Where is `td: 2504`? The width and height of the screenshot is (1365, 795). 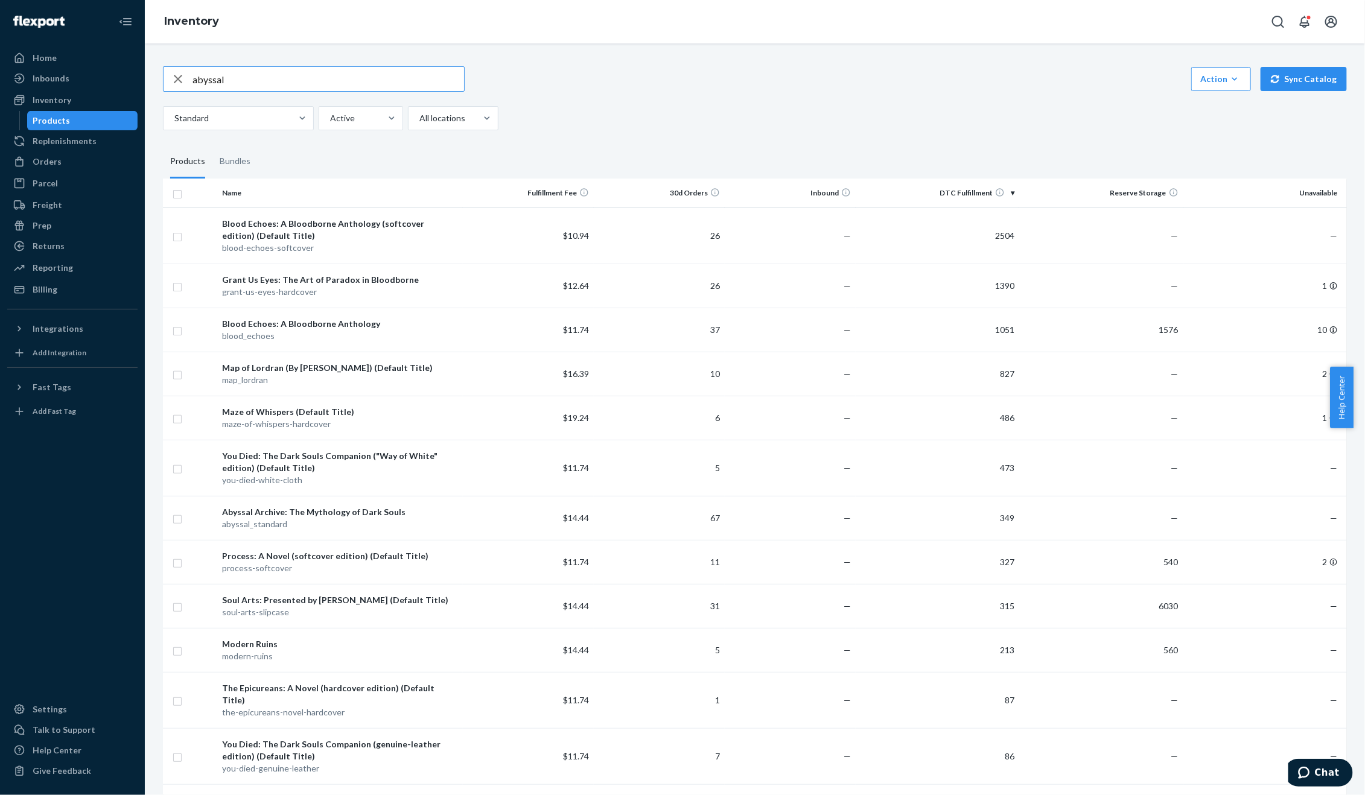
td: 2504 is located at coordinates (937, 235).